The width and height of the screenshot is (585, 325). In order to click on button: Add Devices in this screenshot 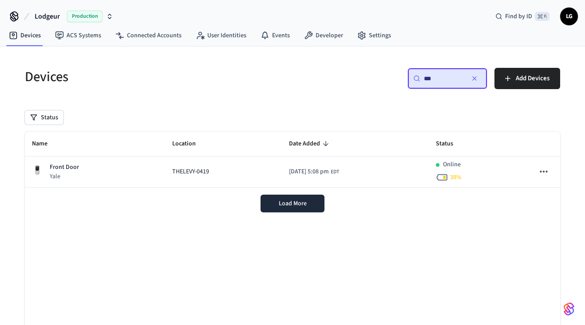, I will do `click(527, 79)`.